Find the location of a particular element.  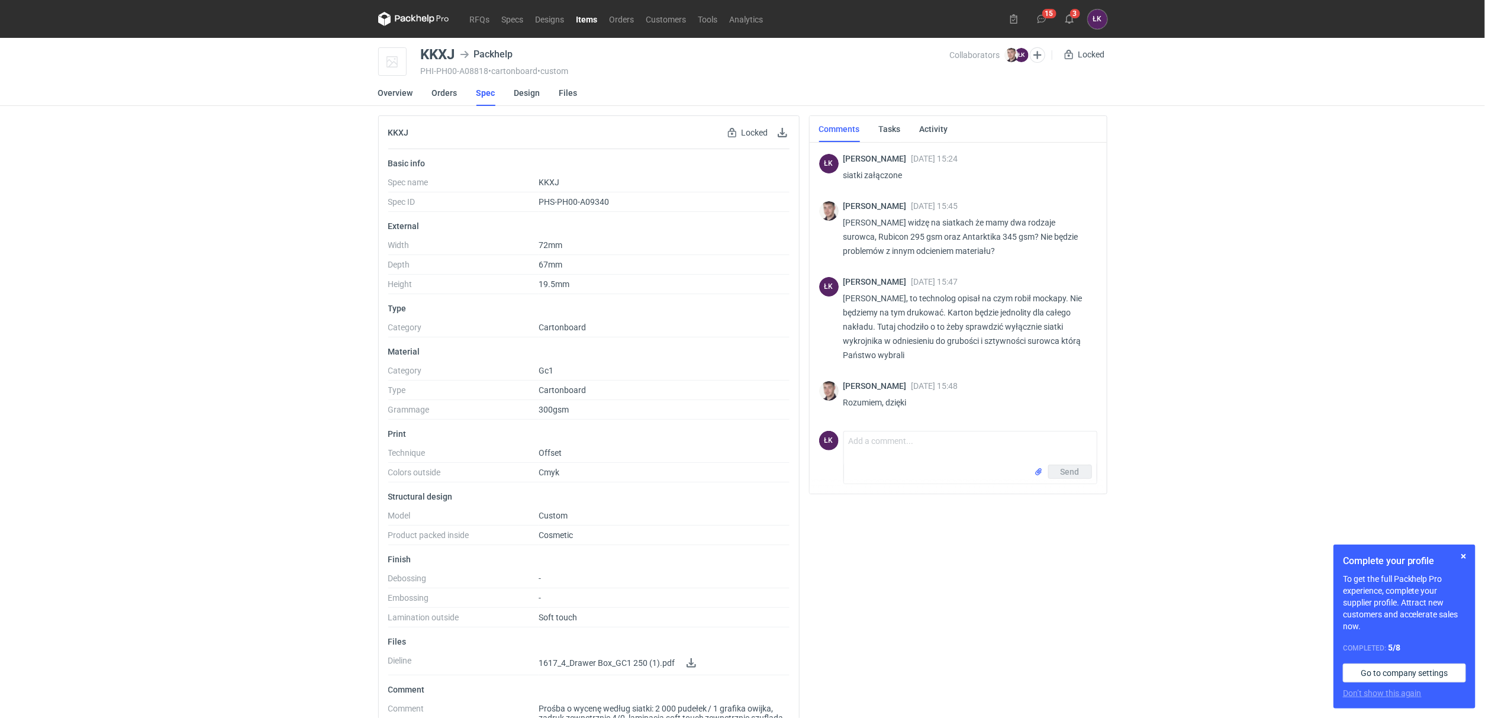

h2: KKXJ is located at coordinates (398, 133).